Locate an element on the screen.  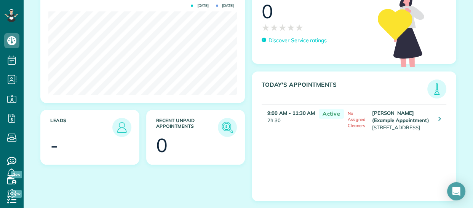
img: icon_todays_appointments-901f7ab196bb0bea1936b74009e4eb5ffbc2d2711fa7634e0d609ed5ef32b18b.png is located at coordinates (436, 89).